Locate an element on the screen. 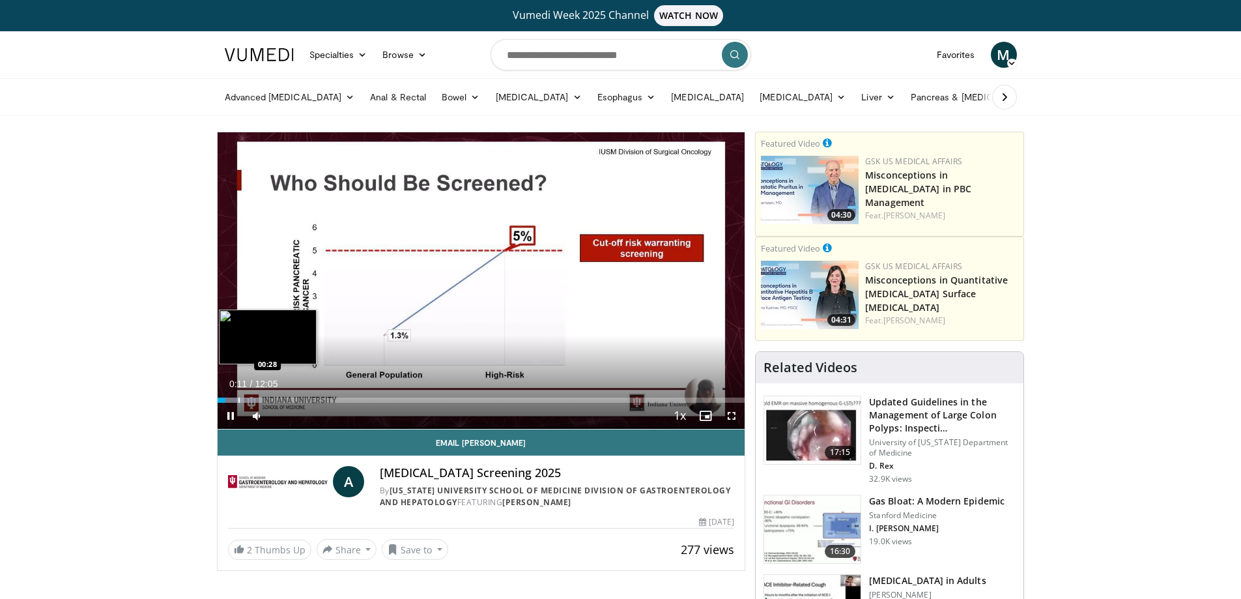  p: 19.0K views is located at coordinates (891, 541).